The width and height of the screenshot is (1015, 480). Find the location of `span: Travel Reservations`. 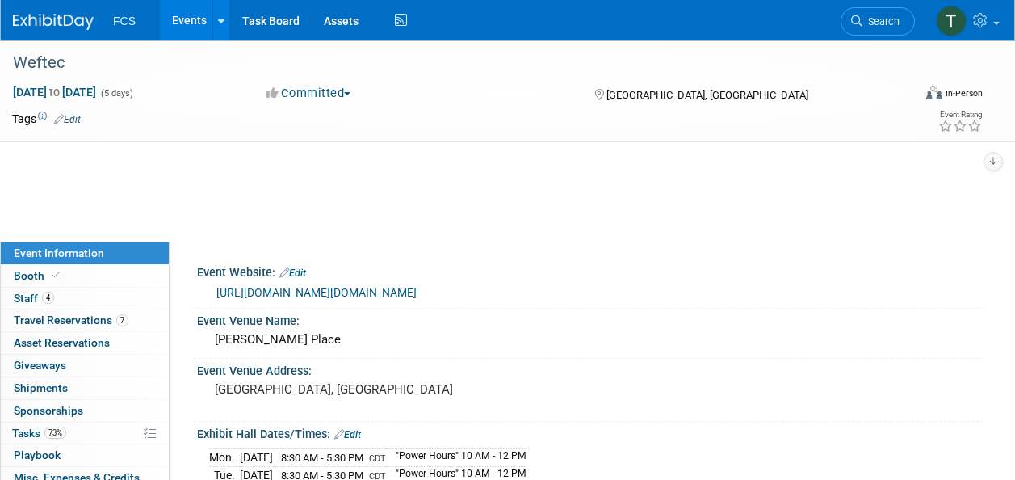

span: Travel Reservations is located at coordinates (71, 320).